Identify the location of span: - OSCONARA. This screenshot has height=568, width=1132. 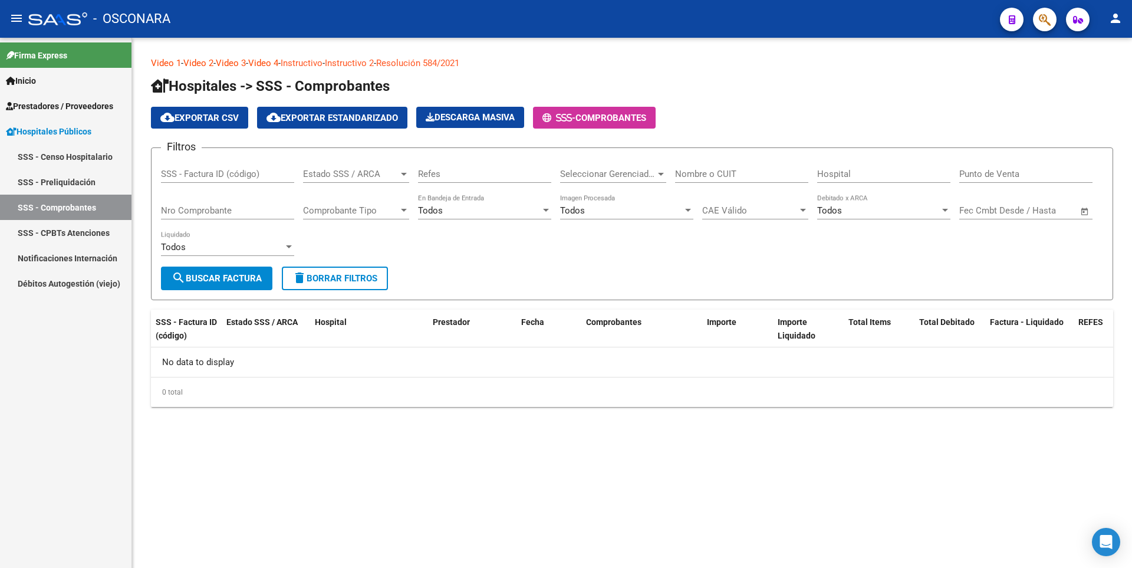
(132, 19).